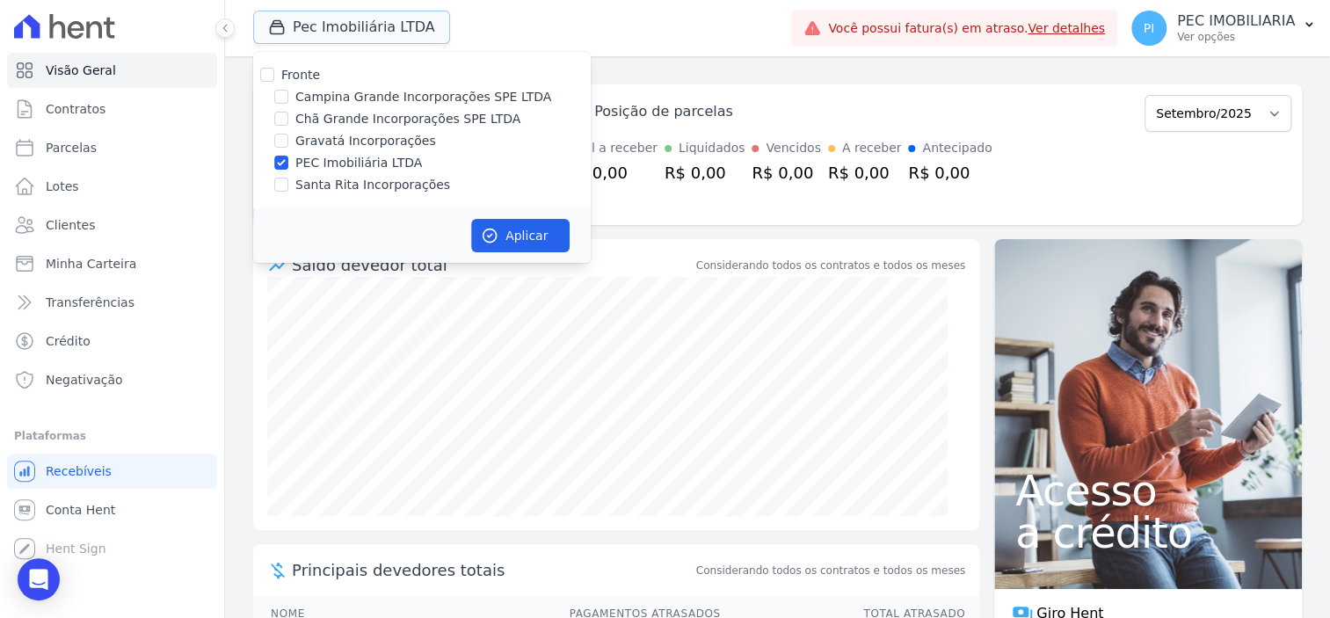  Describe the element at coordinates (408, 119) in the screenshot. I see `label: Chã Grande Incorporações SPE LTDA` at that location.